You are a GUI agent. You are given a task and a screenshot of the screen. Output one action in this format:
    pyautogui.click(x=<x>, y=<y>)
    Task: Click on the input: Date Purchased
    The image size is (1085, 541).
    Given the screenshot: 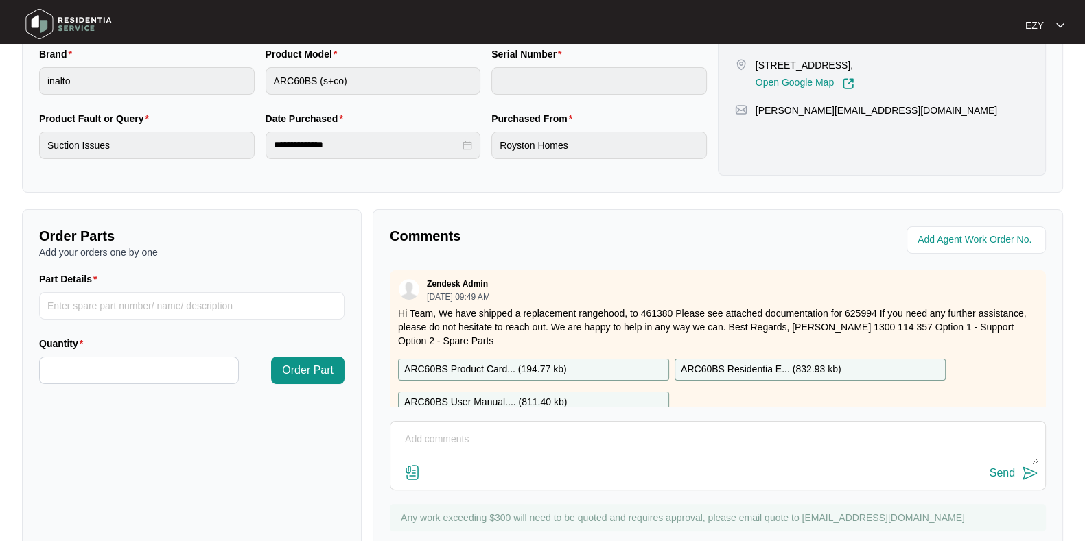 What is the action you would take?
    pyautogui.click(x=367, y=145)
    